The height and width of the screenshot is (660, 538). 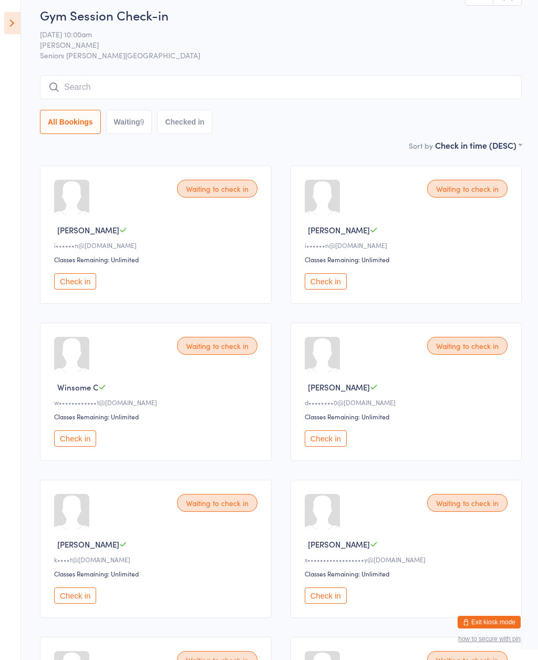 I want to click on button: All Bookings, so click(x=70, y=122).